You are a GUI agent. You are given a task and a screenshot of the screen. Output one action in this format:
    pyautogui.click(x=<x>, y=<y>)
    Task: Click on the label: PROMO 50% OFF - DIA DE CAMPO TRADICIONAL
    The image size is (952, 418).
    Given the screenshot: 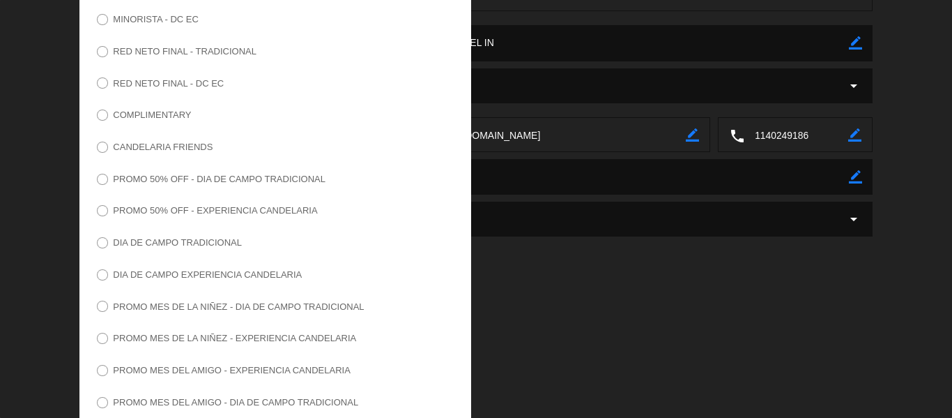 What is the action you would take?
    pyautogui.click(x=219, y=178)
    